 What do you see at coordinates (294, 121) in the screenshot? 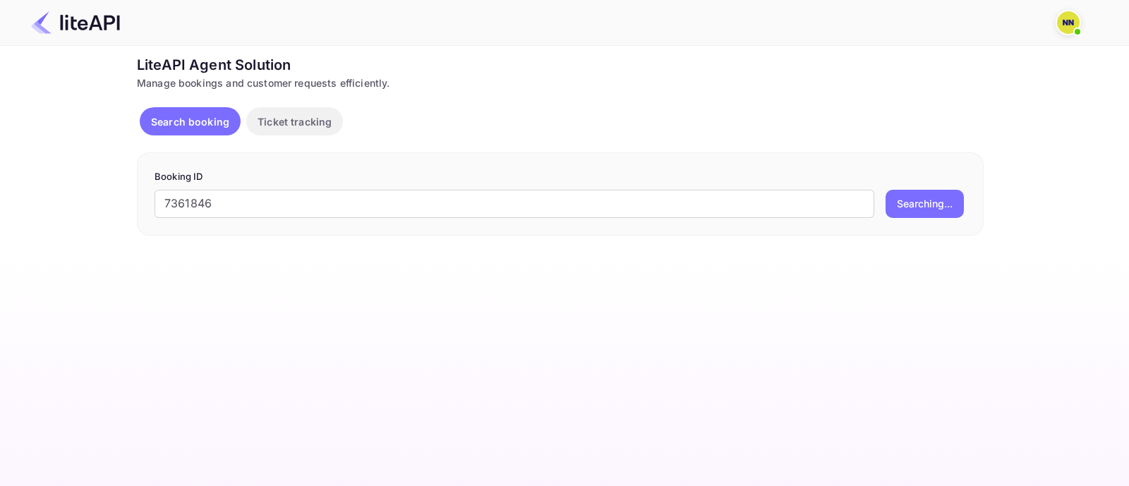
I see `p: Ticket tracking` at bounding box center [294, 121].